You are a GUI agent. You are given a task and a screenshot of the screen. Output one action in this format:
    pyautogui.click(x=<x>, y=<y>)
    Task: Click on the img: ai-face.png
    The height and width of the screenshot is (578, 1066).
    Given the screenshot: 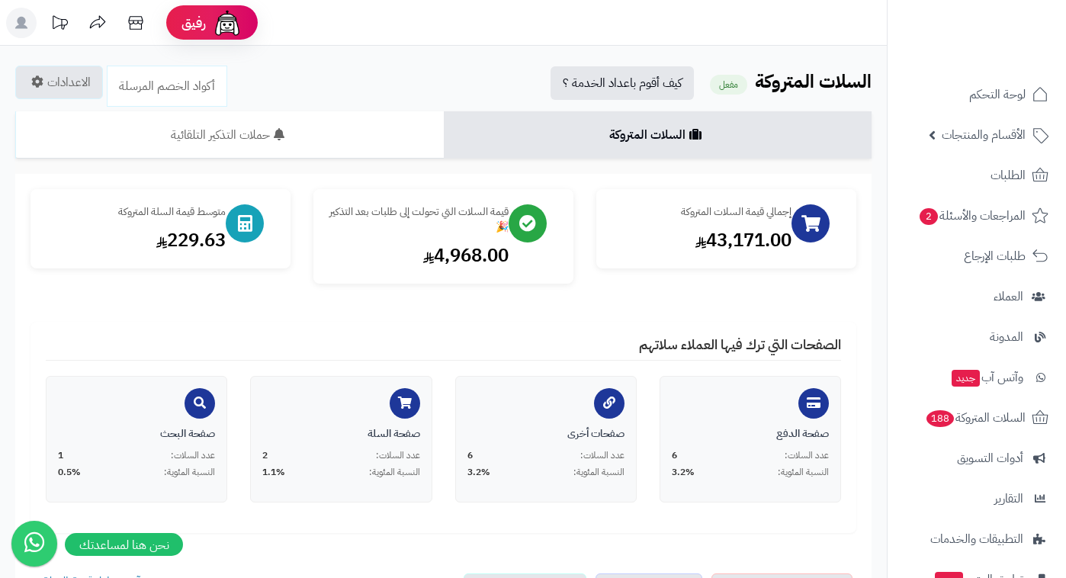 What is the action you would take?
    pyautogui.click(x=227, y=23)
    